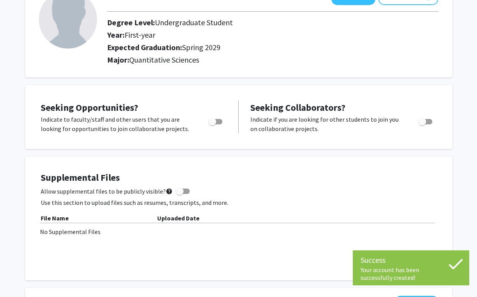  What do you see at coordinates (239, 202) in the screenshot?
I see `p: Use this section to upload files such as resumes, transcripts, and more.` at bounding box center [239, 202].